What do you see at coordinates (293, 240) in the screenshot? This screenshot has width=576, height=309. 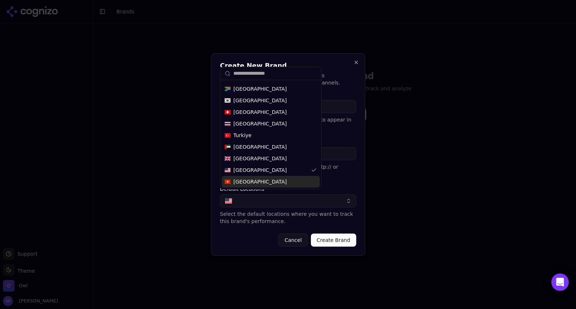 I see `button: Cancel` at bounding box center [293, 240].